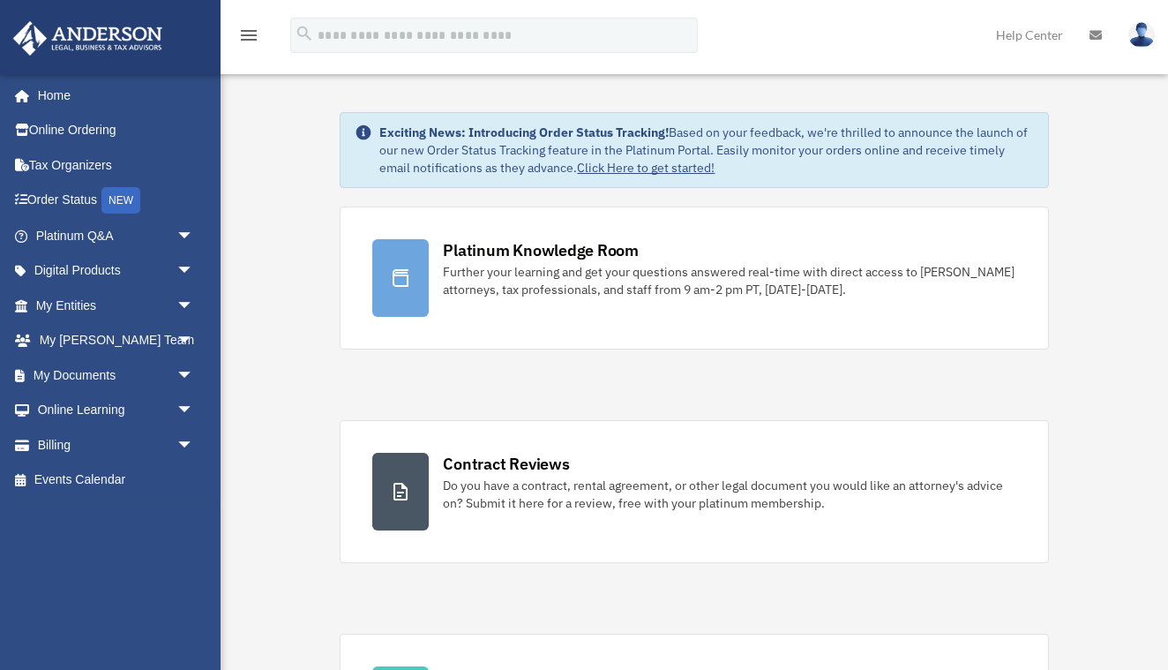 This screenshot has width=1168, height=670. What do you see at coordinates (116, 200) in the screenshot?
I see `a: Order StatusNEW` at bounding box center [116, 200].